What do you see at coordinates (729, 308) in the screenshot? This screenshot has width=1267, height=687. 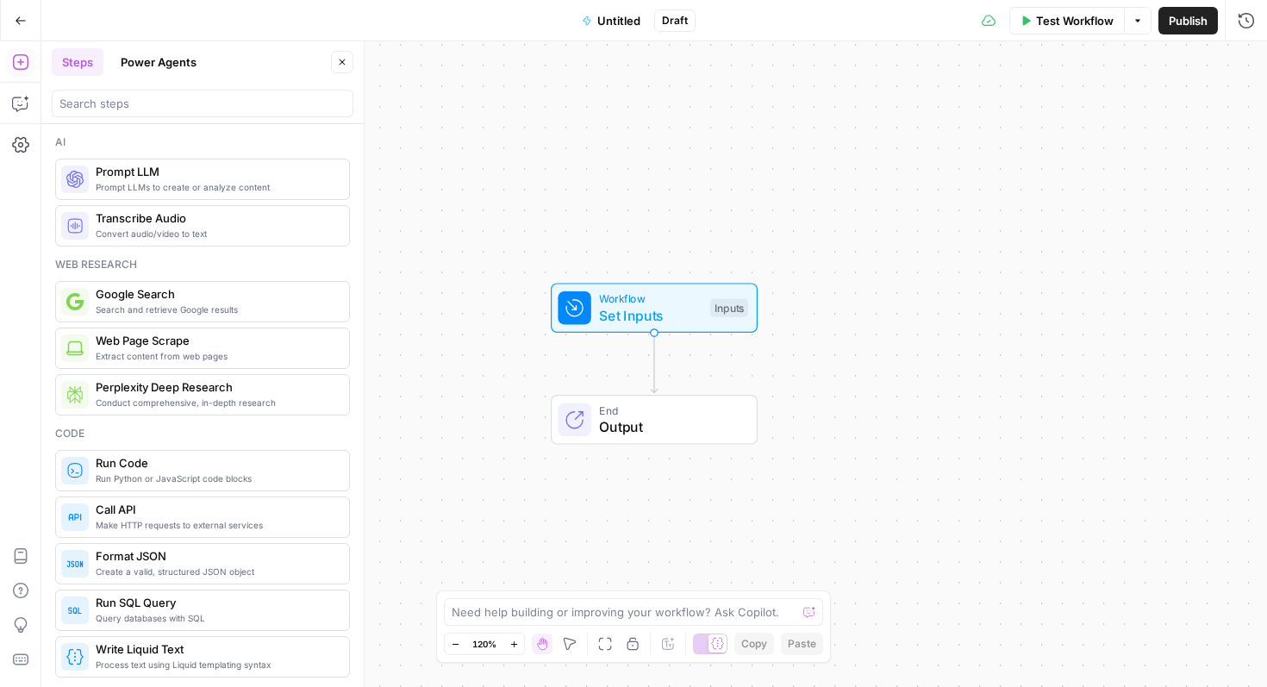 I see `div: Inputs` at bounding box center [729, 308].